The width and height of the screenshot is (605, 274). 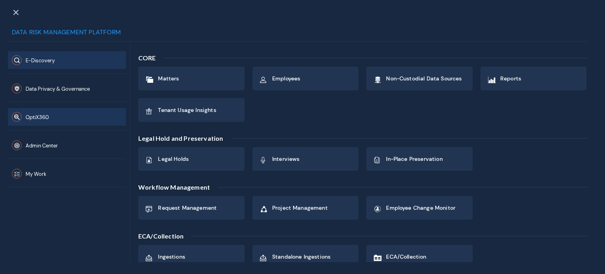 I want to click on span: Employee Change Monitor, so click(x=421, y=208).